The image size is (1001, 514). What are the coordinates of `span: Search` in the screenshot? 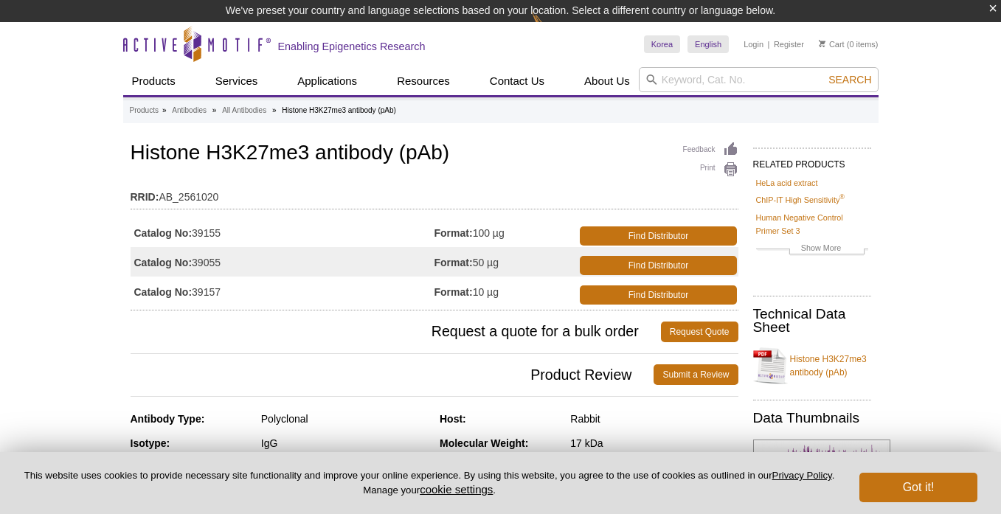 It's located at (850, 80).